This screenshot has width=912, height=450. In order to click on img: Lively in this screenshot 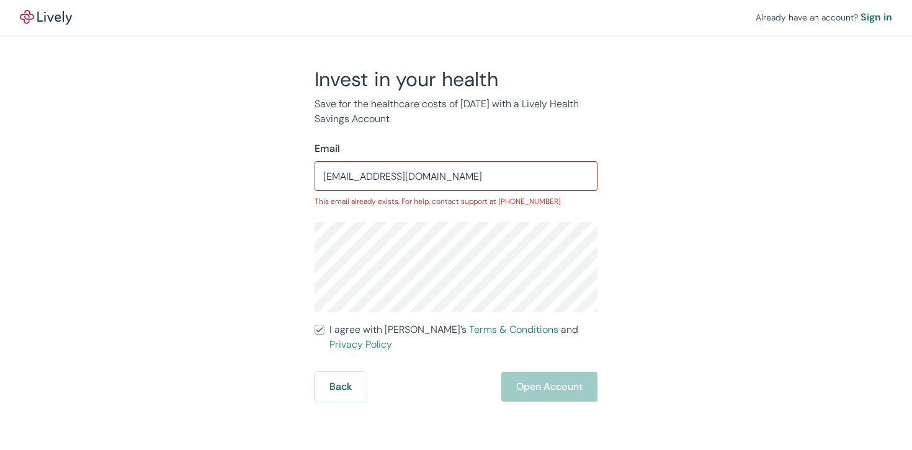, I will do `click(46, 17)`.